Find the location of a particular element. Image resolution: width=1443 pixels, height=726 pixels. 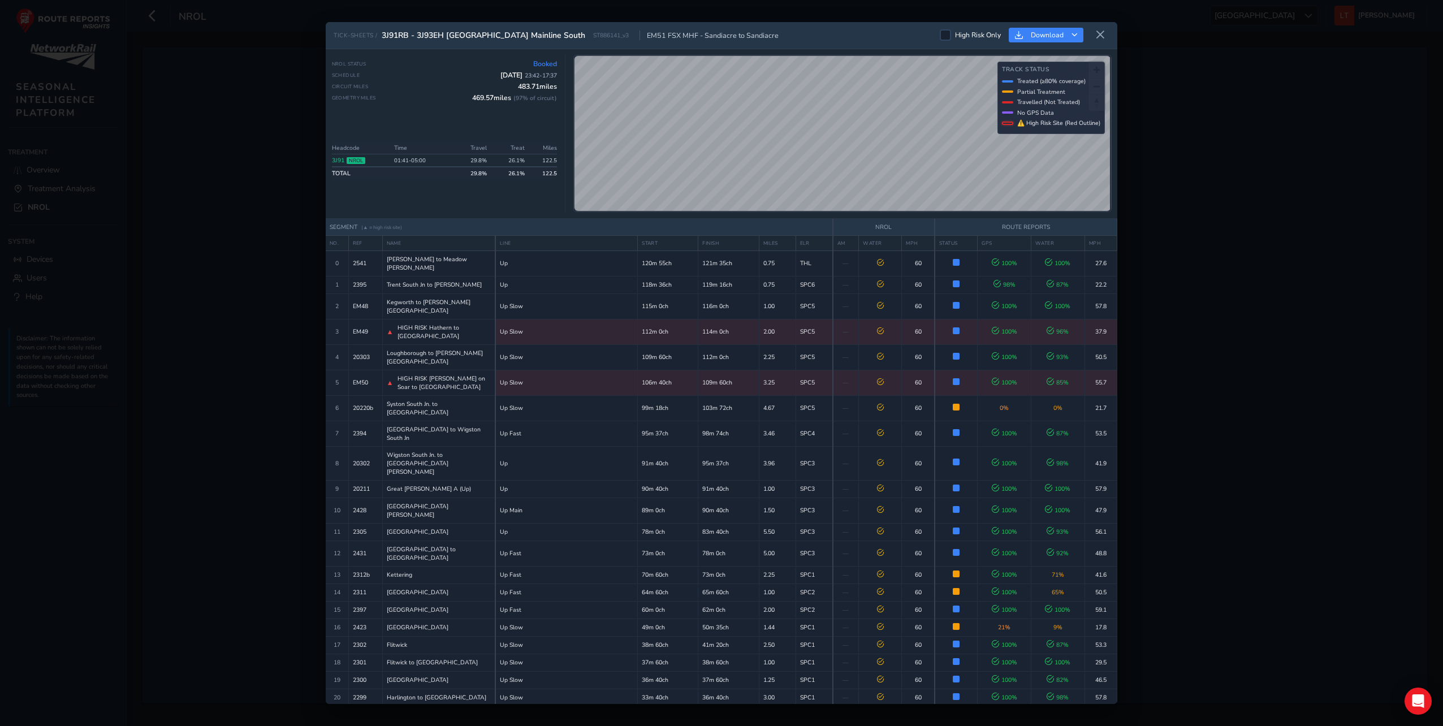

td: 118m 36ch is located at coordinates (668, 284).